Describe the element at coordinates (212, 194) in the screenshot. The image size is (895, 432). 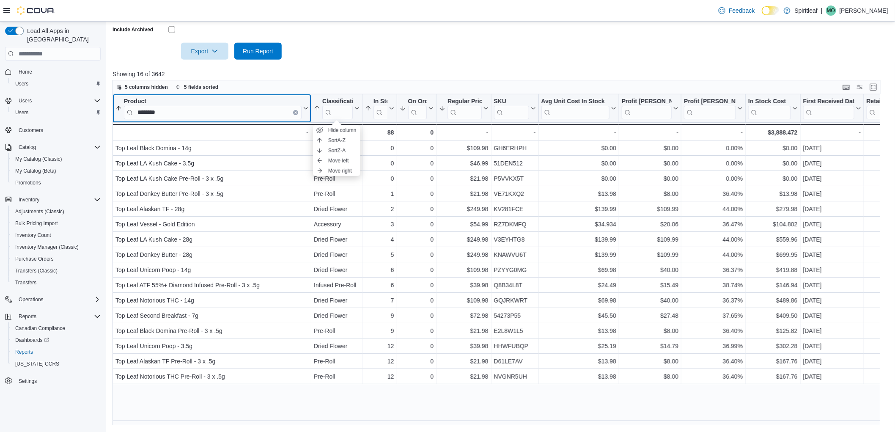
I see `div: Top Leaf Donkey Butter Pre-Roll - 3 x .5g` at that location.